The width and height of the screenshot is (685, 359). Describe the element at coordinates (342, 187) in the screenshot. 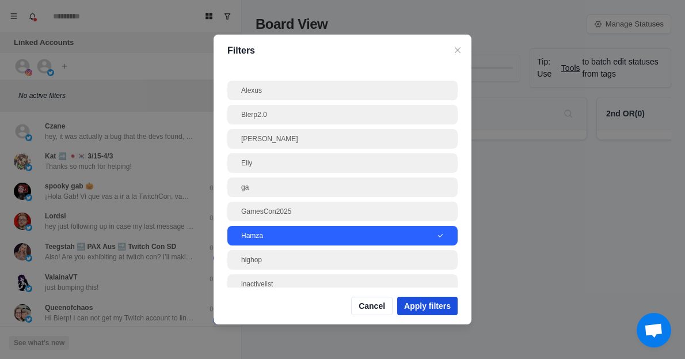

I see `div: ga` at that location.